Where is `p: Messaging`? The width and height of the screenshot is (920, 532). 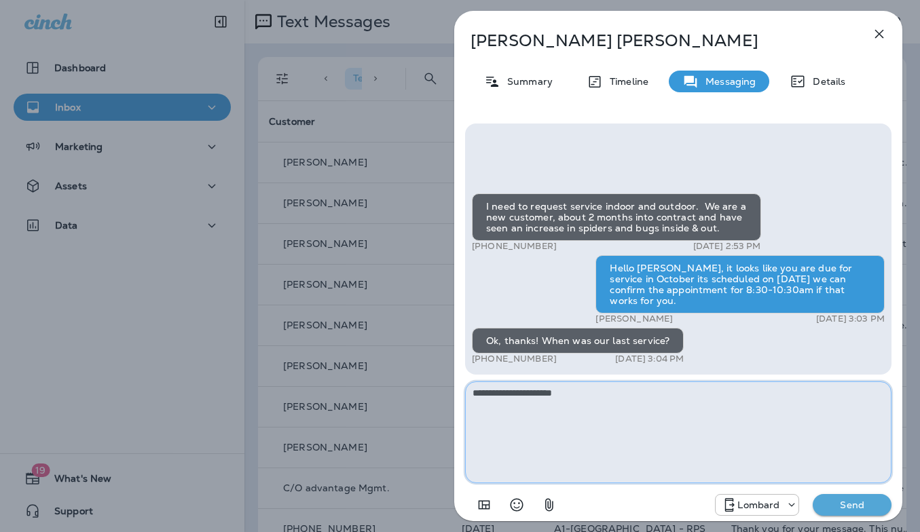
p: Messaging is located at coordinates (727, 81).